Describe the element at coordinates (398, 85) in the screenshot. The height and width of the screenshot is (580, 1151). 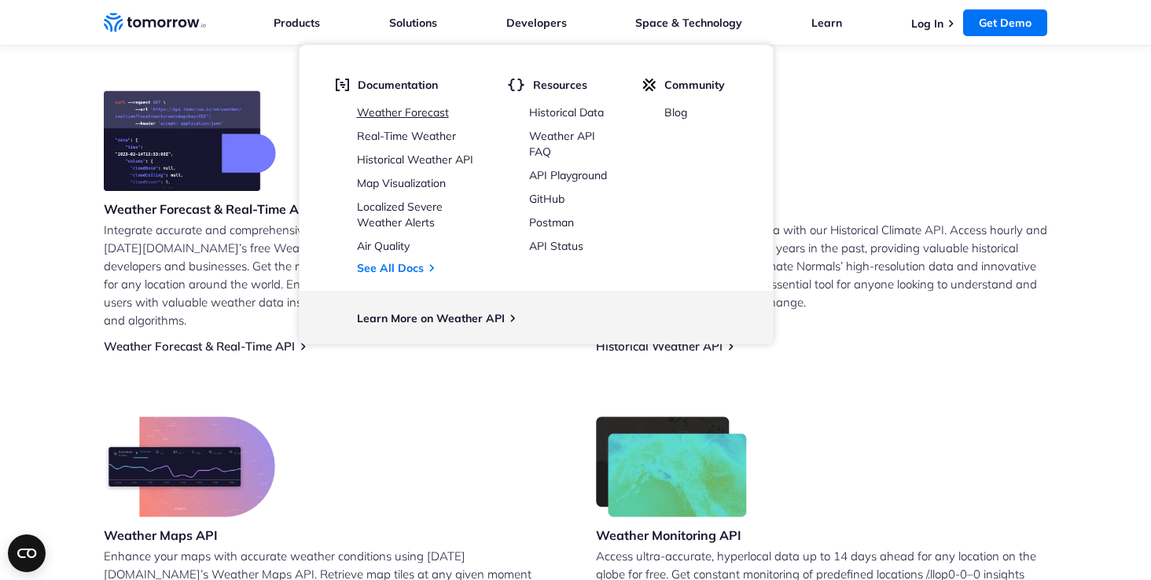
I see `span: Documentation` at that location.